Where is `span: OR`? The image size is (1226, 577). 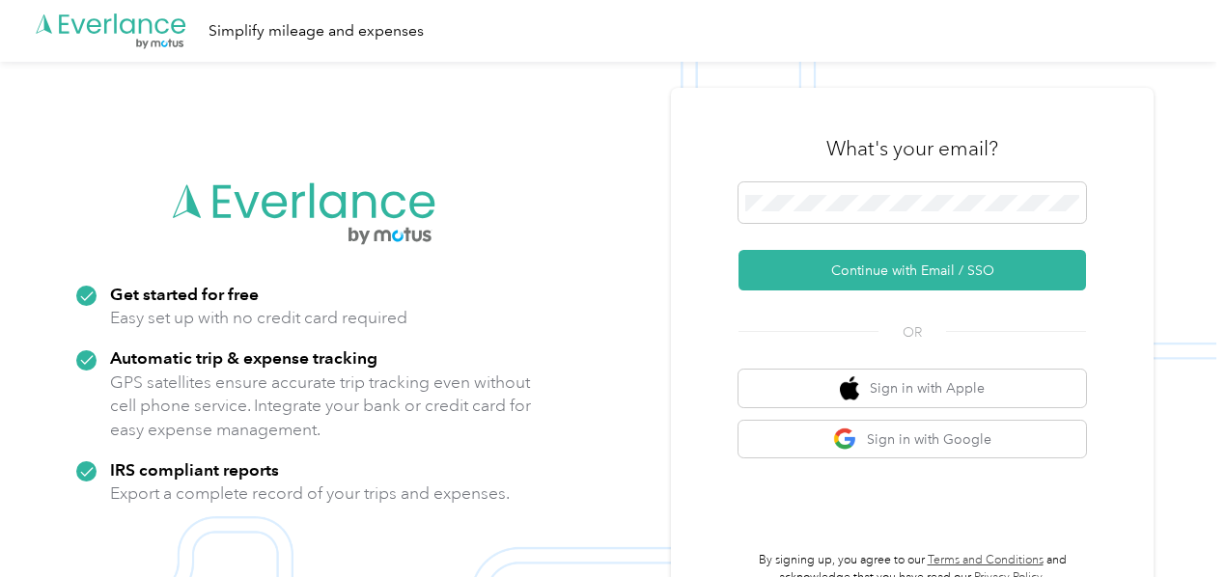 span: OR is located at coordinates (913, 332).